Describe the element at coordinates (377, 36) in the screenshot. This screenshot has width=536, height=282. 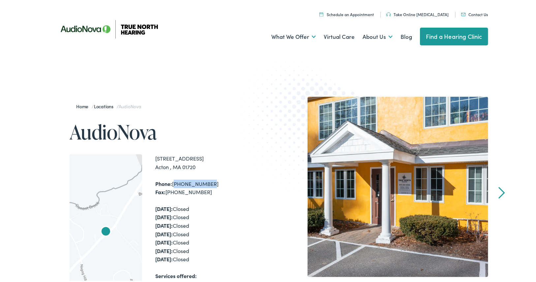
I see `a: About Us` at that location.